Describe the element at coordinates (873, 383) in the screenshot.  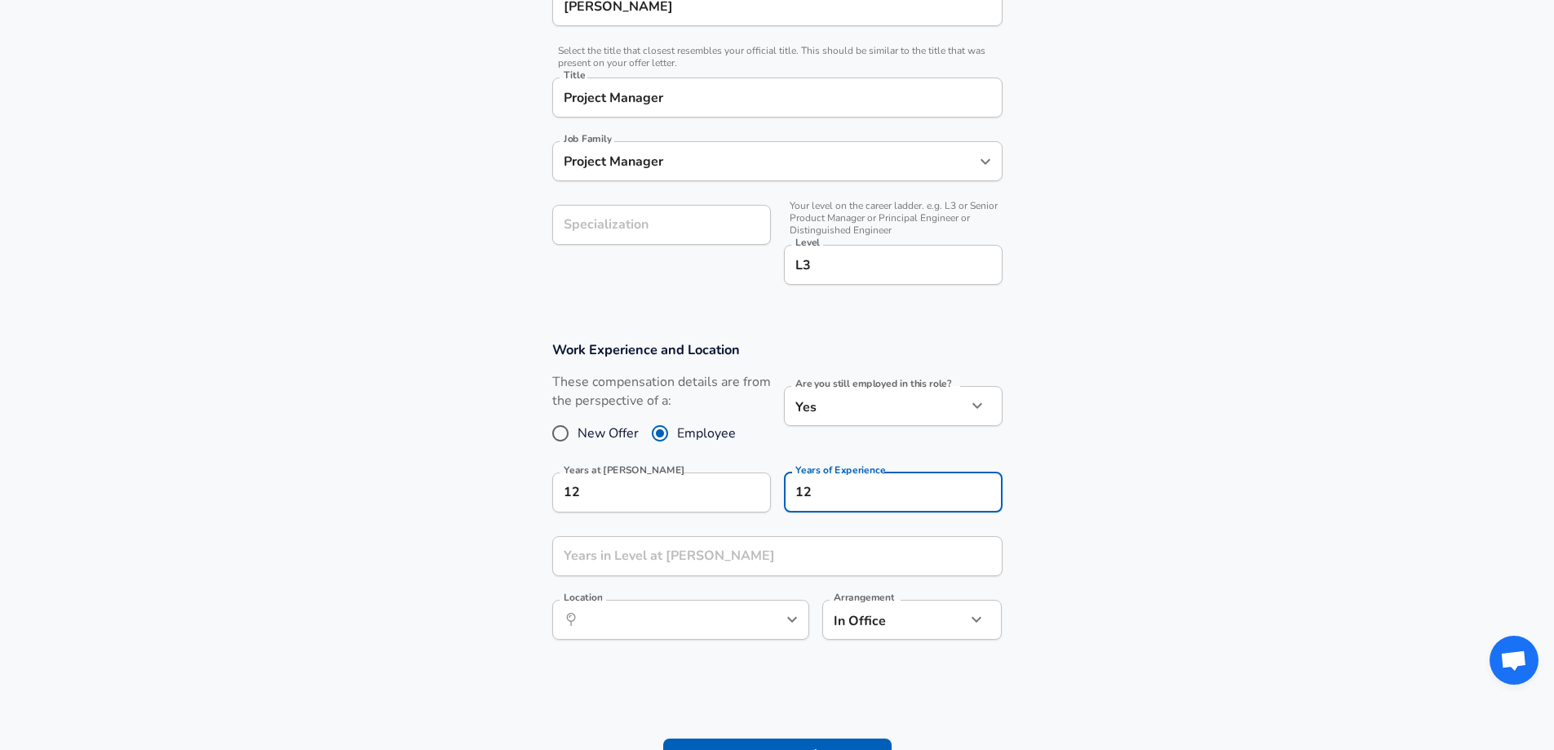
I see `label: Are you still employed in this role?` at that location.